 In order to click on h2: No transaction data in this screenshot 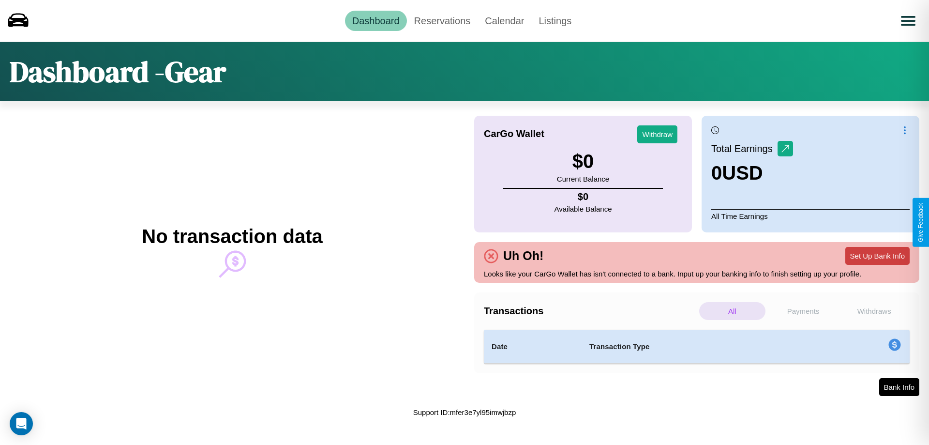, I will do `click(232, 236)`.